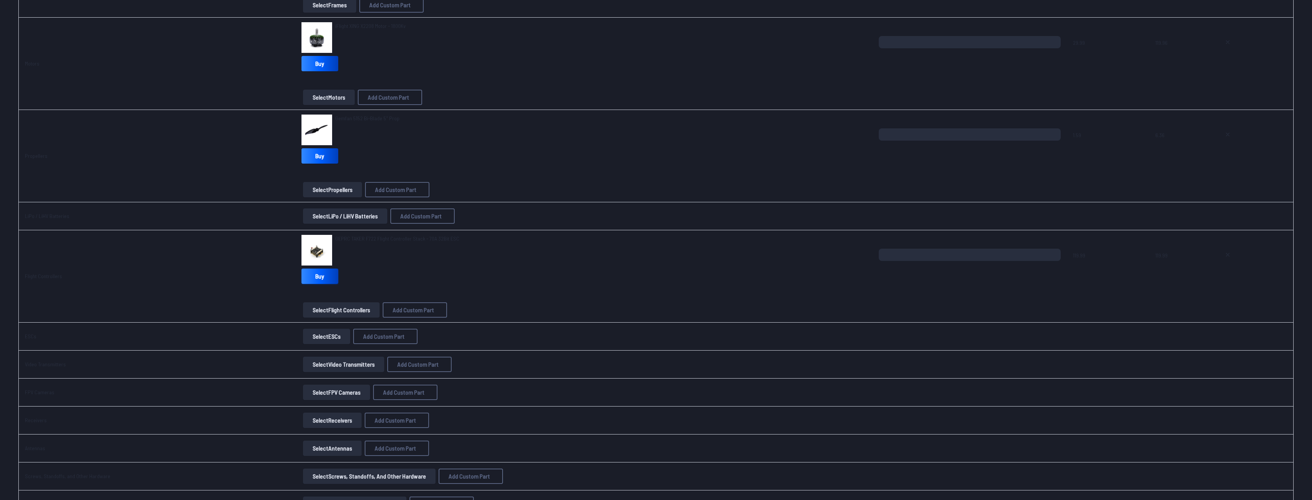 Image resolution: width=1312 pixels, height=500 pixels. What do you see at coordinates (1108, 147) in the screenshot?
I see `span: 1.59` at bounding box center [1108, 147].